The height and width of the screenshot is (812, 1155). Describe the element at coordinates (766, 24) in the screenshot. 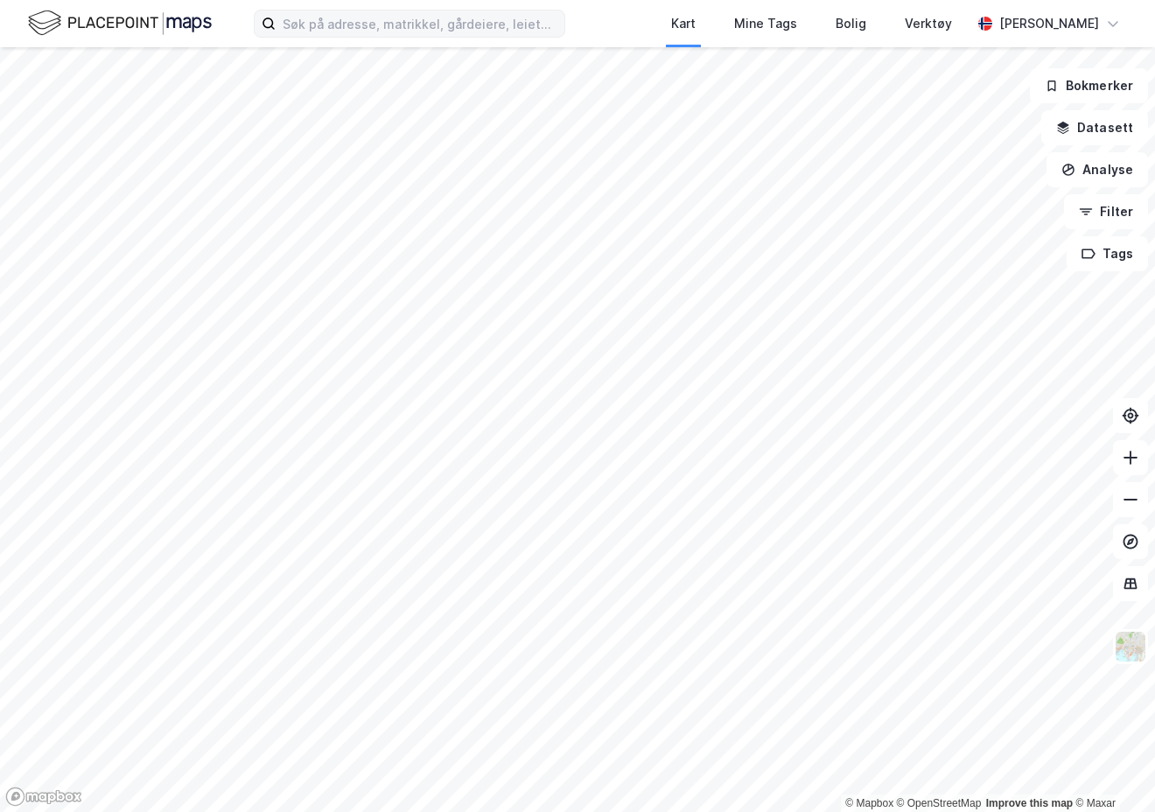

I see `div: Mine Tags` at that location.